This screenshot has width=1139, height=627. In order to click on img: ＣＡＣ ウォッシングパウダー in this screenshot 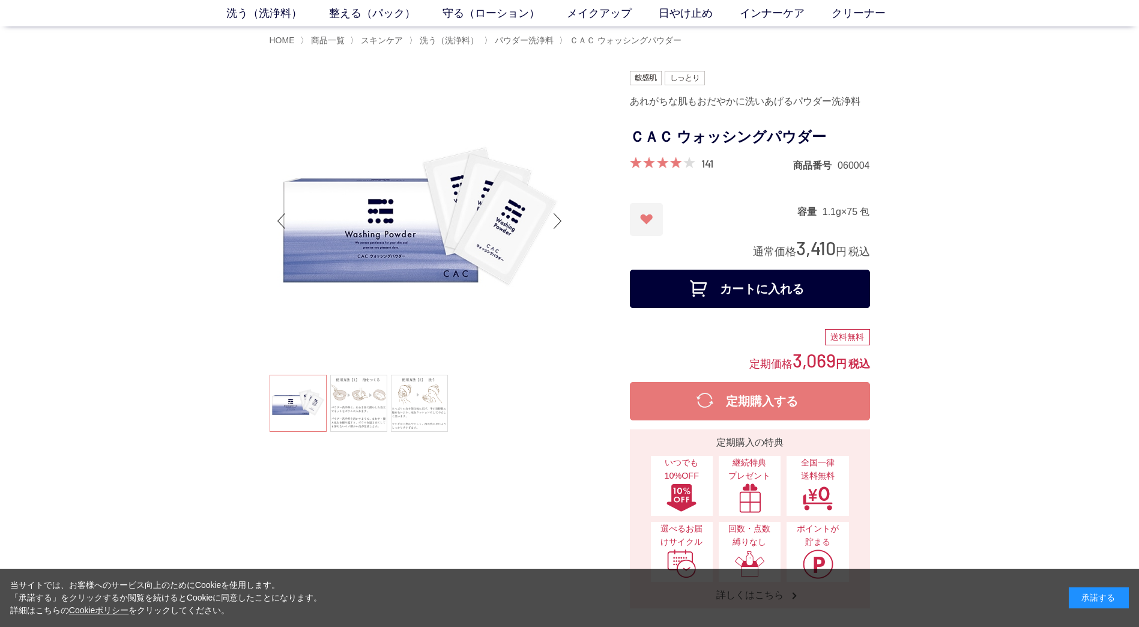, I will do `click(420, 221)`.